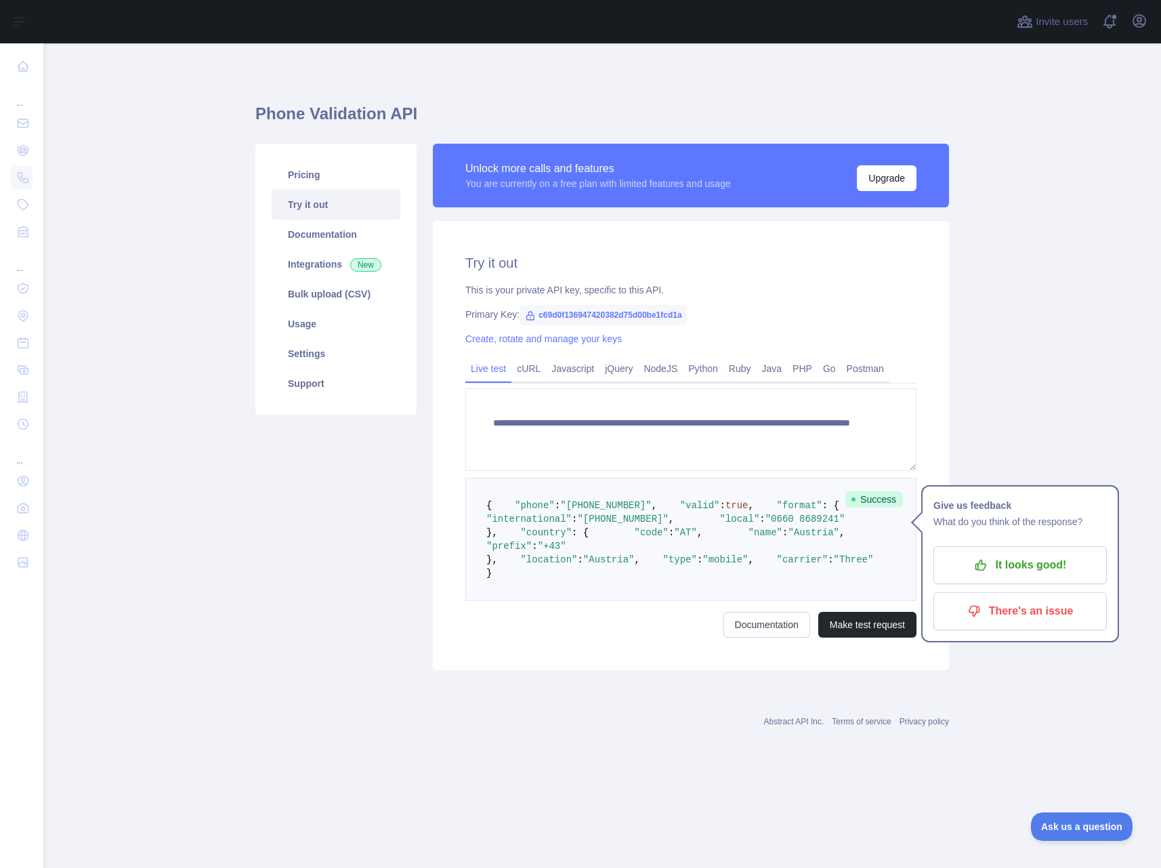 This screenshot has width=1161, height=868. Describe the element at coordinates (336, 354) in the screenshot. I see `a: Settings` at that location.